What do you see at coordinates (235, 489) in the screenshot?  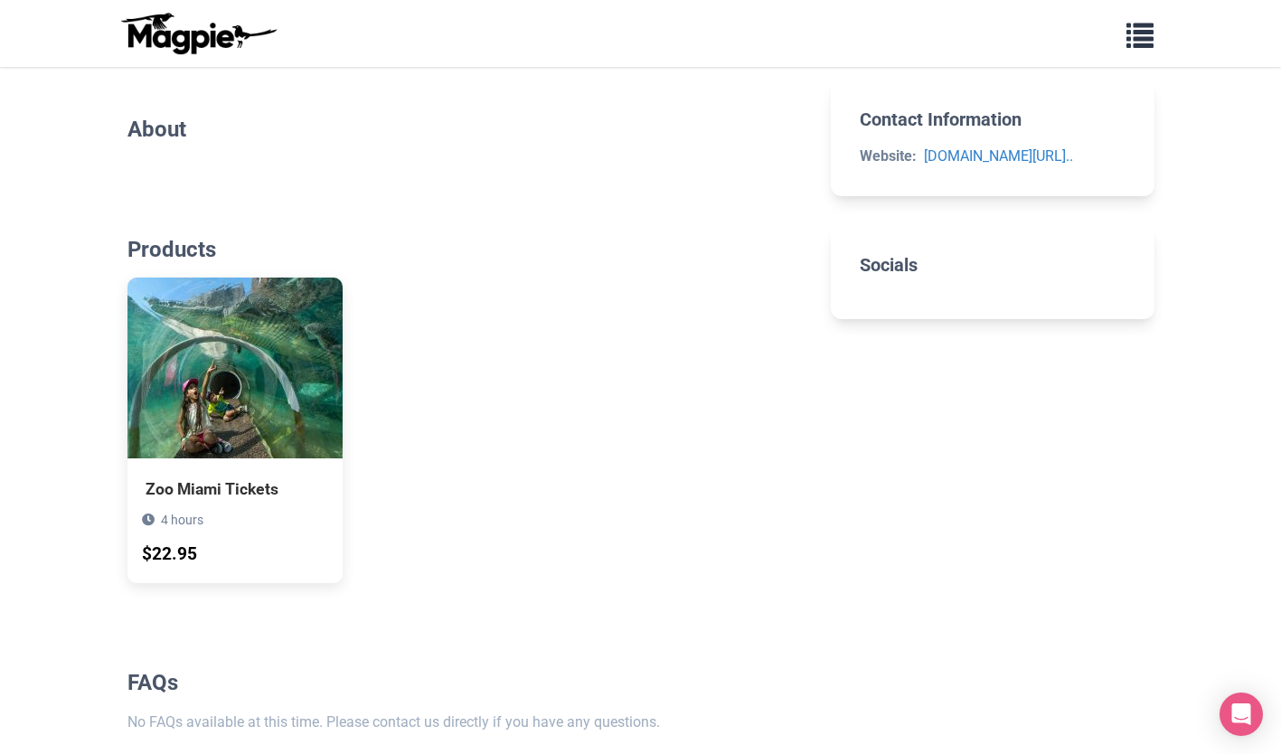 I see `div: Zoo Miami Tickets` at bounding box center [235, 489].